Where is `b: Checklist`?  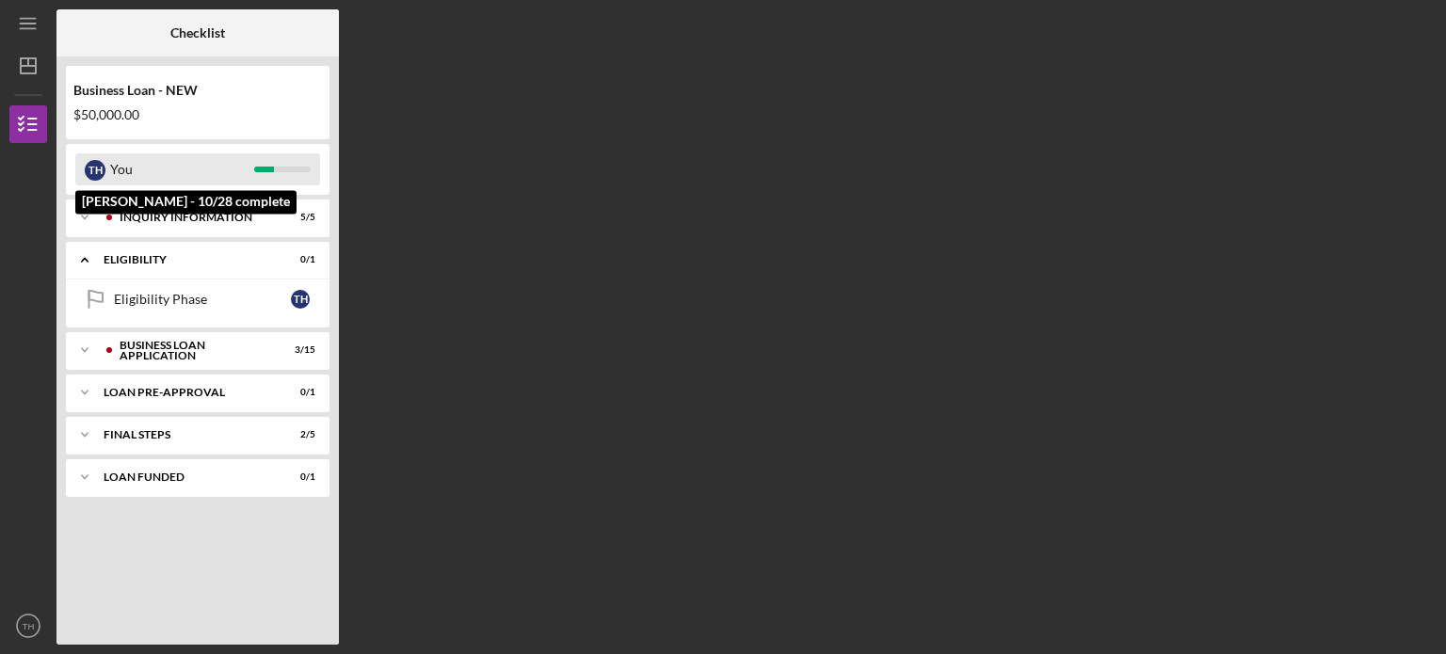
b: Checklist is located at coordinates (198, 33).